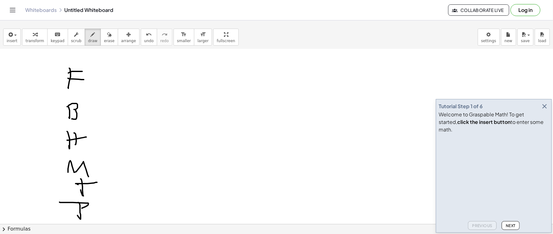 The height and width of the screenshot is (234, 553). Describe the element at coordinates (35, 41) in the screenshot. I see `span: transform` at that location.